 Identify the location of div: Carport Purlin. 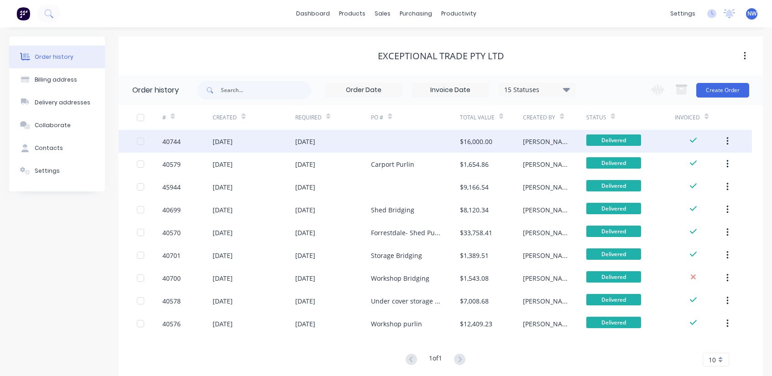
(392, 164).